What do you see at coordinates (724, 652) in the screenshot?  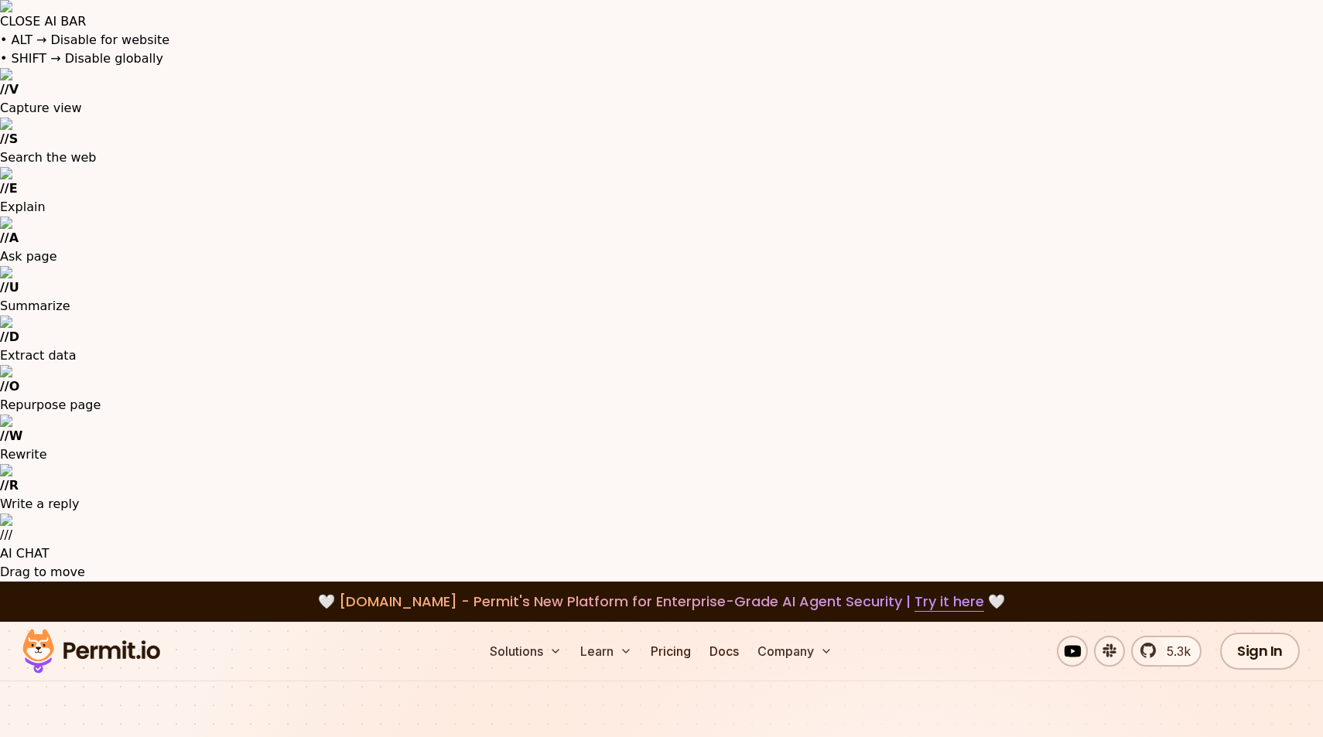 I see `a: Docs` at bounding box center [724, 652].